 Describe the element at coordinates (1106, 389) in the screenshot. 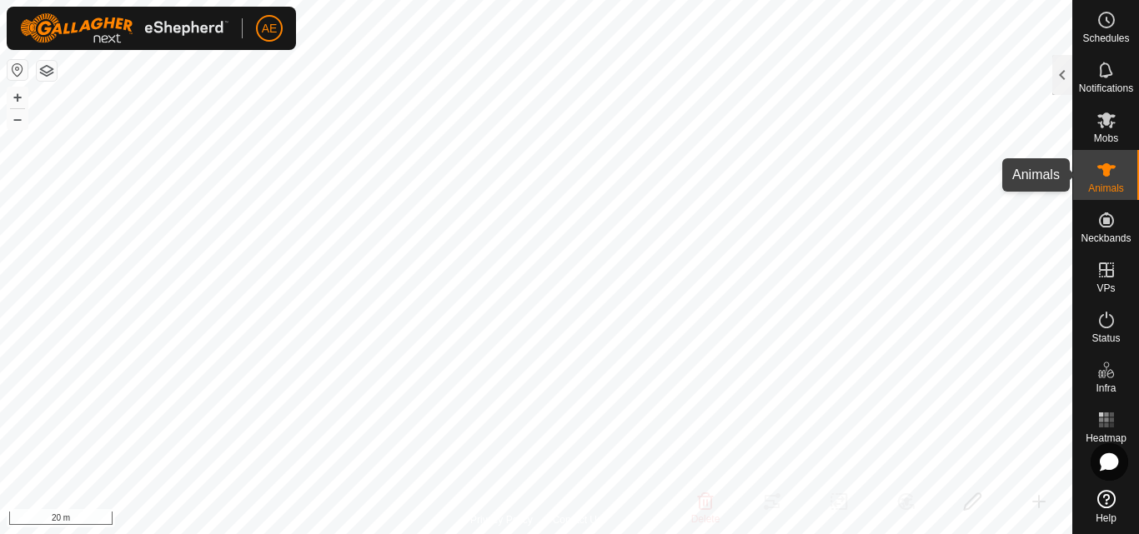

I see `span: Infra` at that location.